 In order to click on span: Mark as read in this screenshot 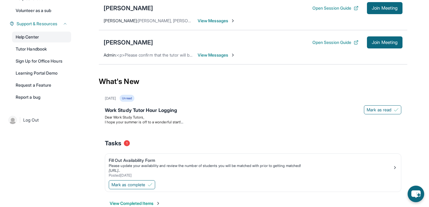, I will do `click(379, 110)`.